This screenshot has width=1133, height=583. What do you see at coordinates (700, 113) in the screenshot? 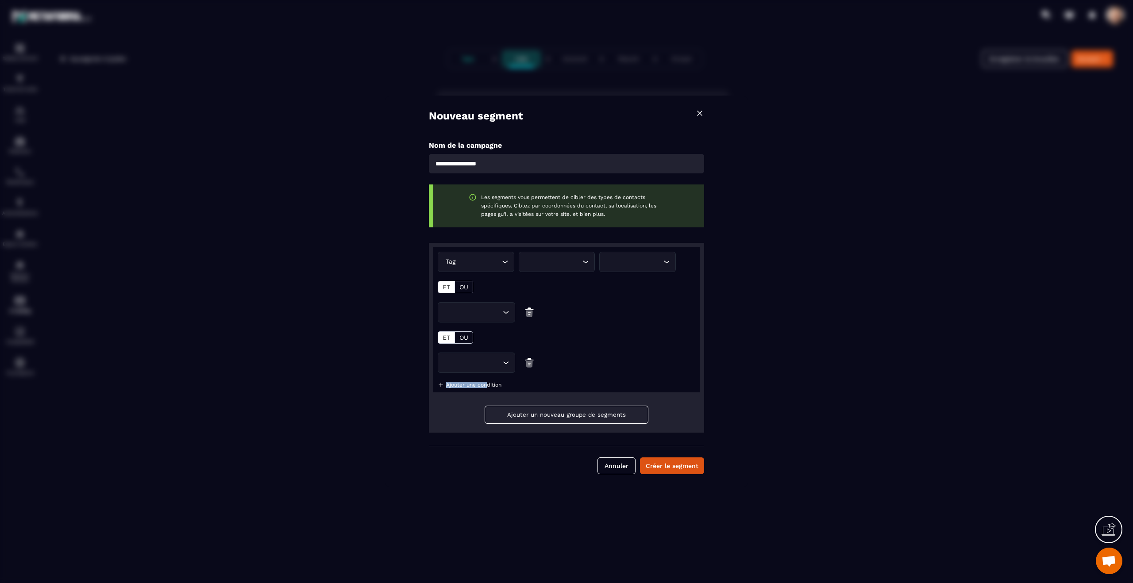
I see `img: close` at bounding box center [700, 113].